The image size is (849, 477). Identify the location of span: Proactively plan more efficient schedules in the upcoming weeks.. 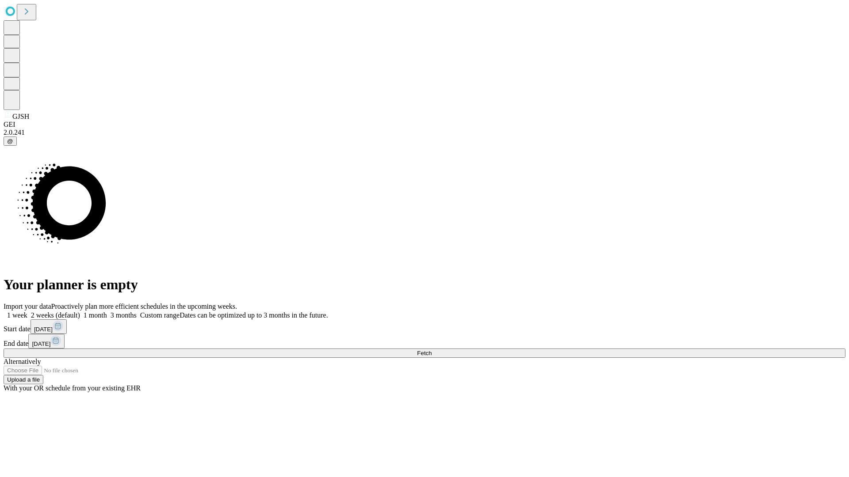
(144, 306).